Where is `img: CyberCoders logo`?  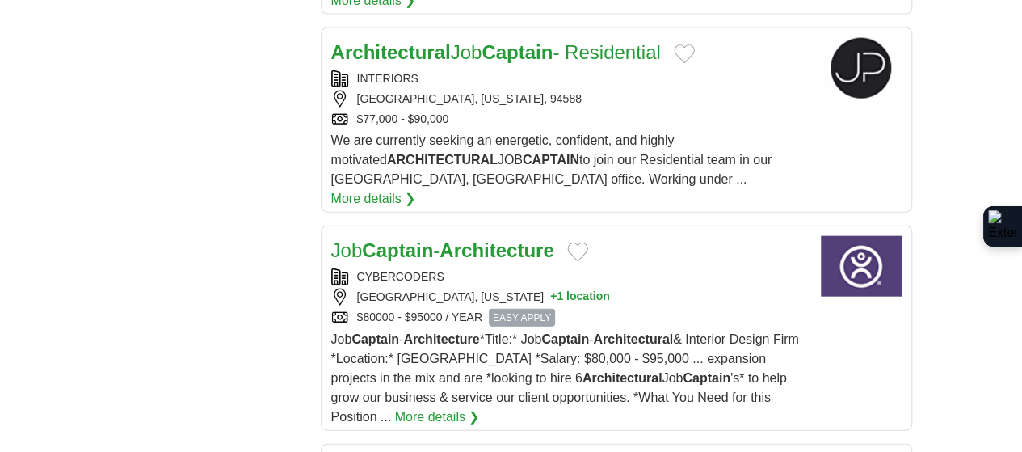
img: CyberCoders logo is located at coordinates (861, 266).